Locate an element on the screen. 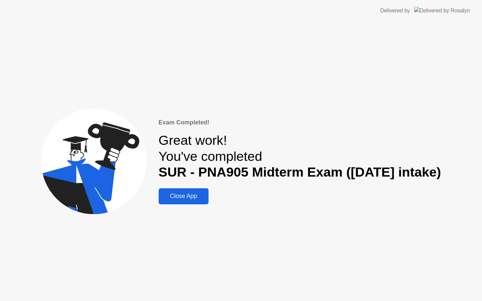  button: Close App is located at coordinates (183, 197).